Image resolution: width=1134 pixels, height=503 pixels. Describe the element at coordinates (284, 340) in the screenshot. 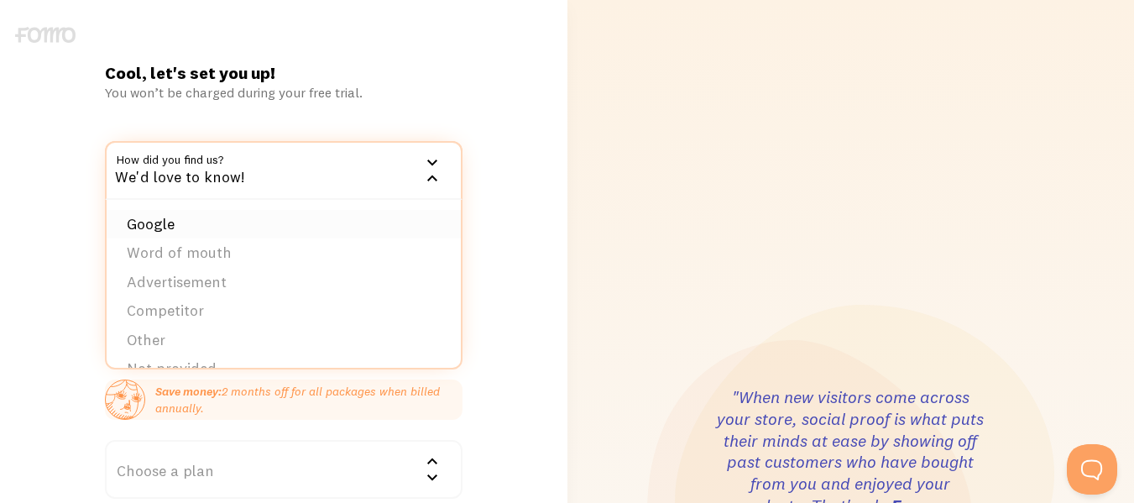

I see `li: Other` at that location.